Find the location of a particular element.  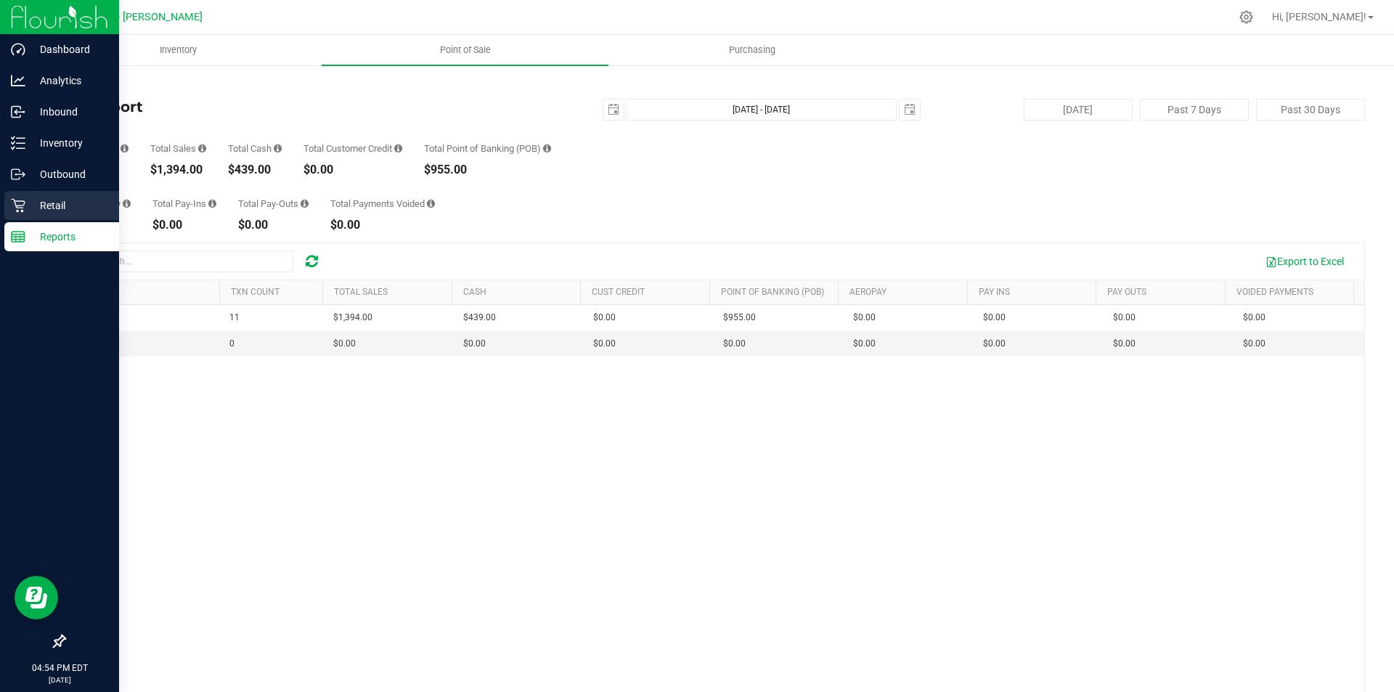

input: Search... is located at coordinates (184, 261).